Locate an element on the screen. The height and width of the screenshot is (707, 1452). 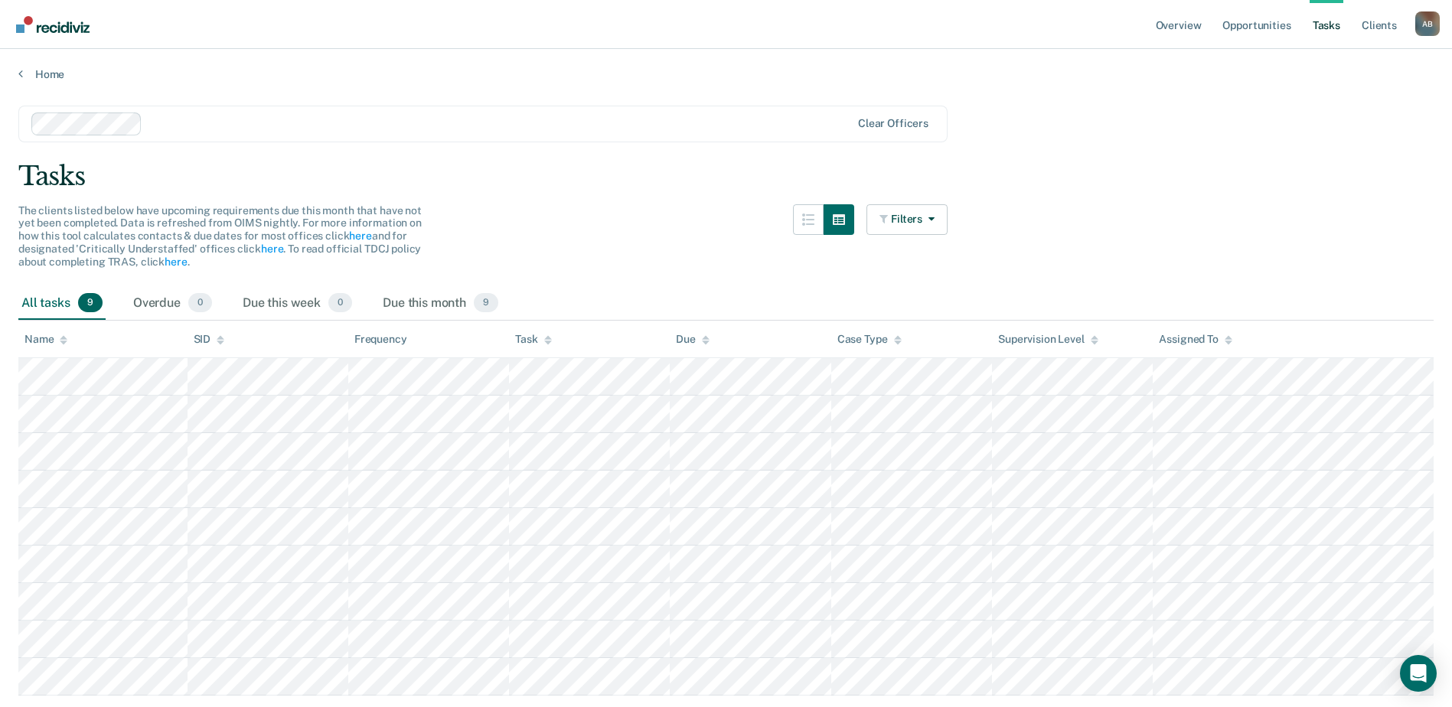
div: Open Intercom Messenger is located at coordinates (1418, 673).